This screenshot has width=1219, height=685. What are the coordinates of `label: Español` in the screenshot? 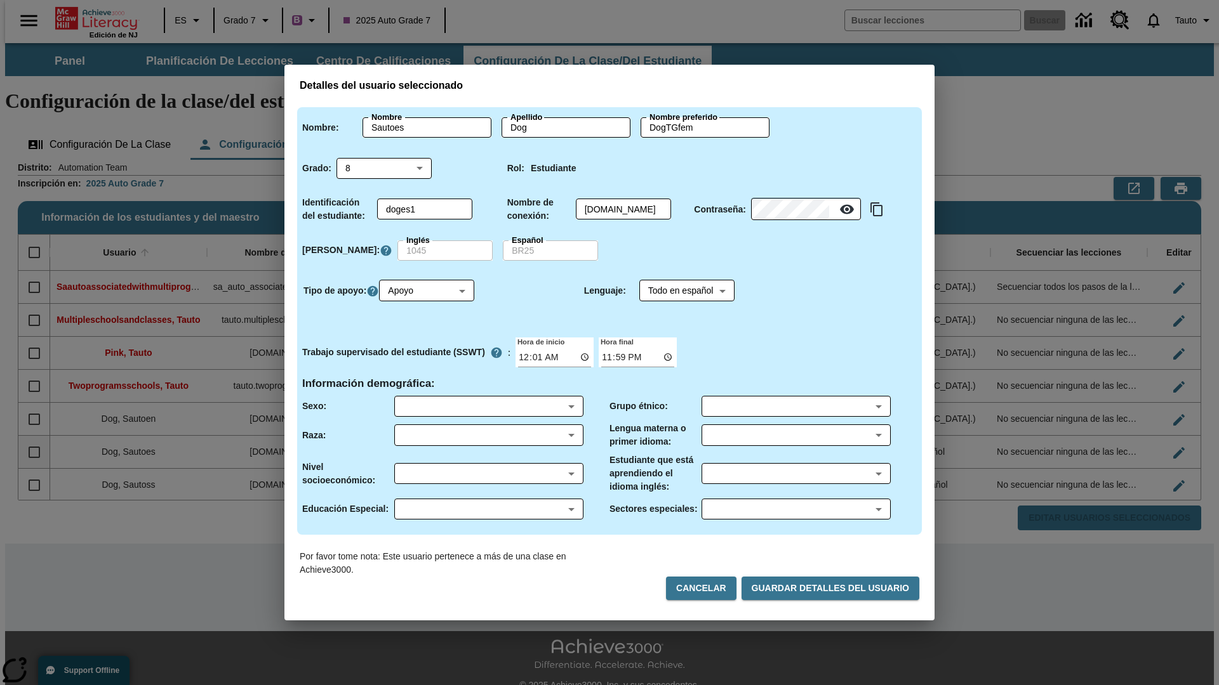 It's located at (527, 241).